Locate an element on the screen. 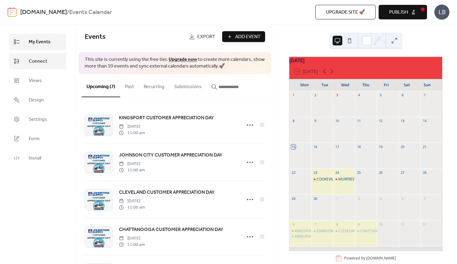 Image resolution: width=457 pixels, height=264 pixels. div: 16 is located at coordinates (315, 146).